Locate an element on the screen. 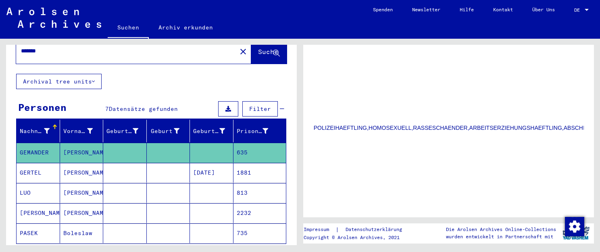 Image resolution: width=600 pixels, height=252 pixels. a: Impressum is located at coordinates (319, 229).